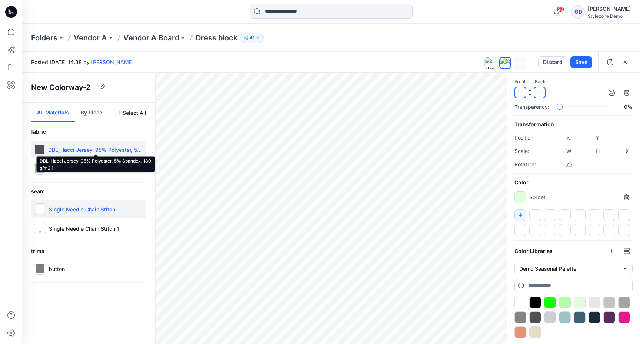  Describe the element at coordinates (570, 151) in the screenshot. I see `p: W` at that location.